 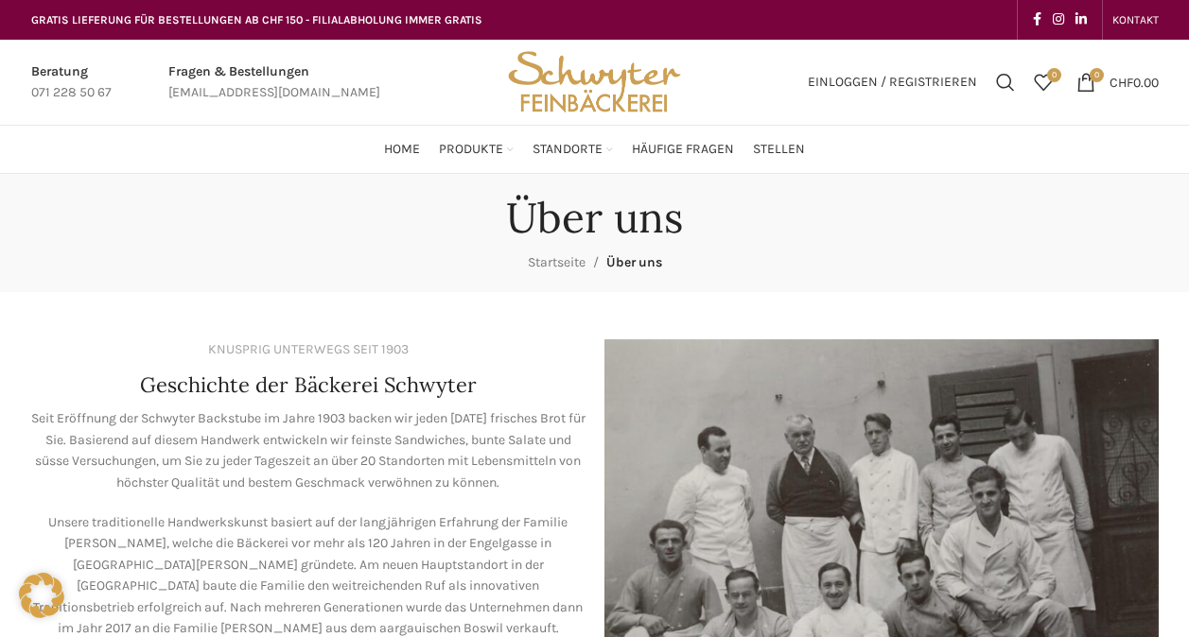 I want to click on a: Stellen, so click(x=778, y=149).